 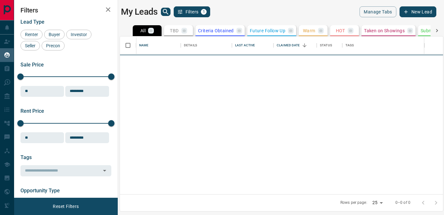 I want to click on span: Buyer, so click(x=54, y=35).